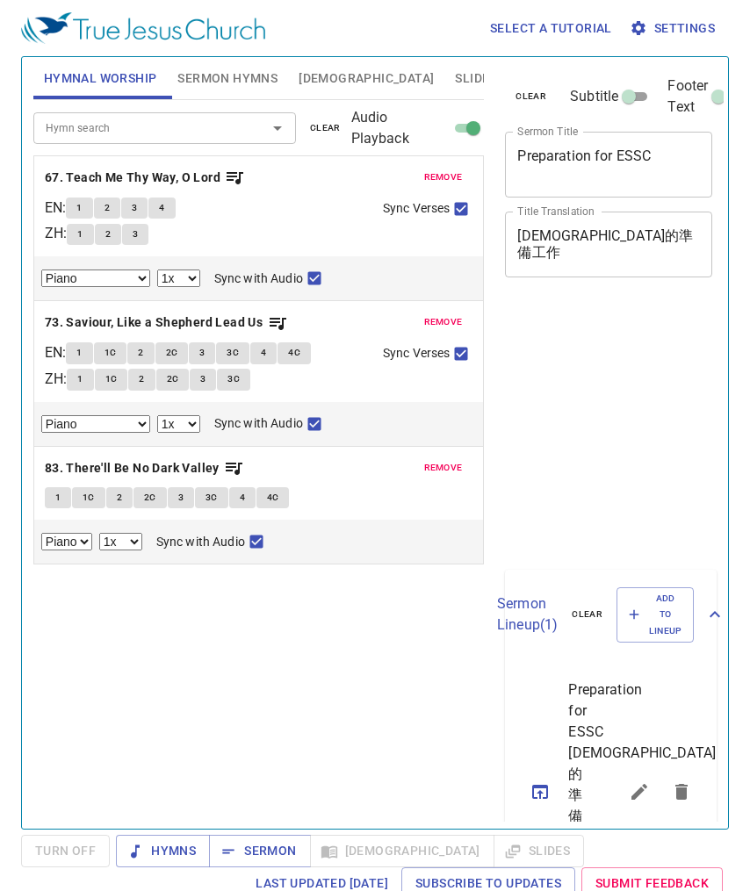 The height and width of the screenshot is (891, 750). I want to click on span: Add to Lineup, so click(655, 614).